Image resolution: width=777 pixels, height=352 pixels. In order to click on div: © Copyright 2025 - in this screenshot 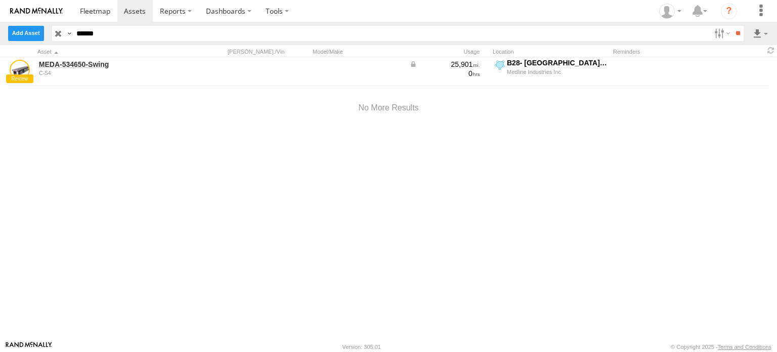, I will do `click(721, 347)`.